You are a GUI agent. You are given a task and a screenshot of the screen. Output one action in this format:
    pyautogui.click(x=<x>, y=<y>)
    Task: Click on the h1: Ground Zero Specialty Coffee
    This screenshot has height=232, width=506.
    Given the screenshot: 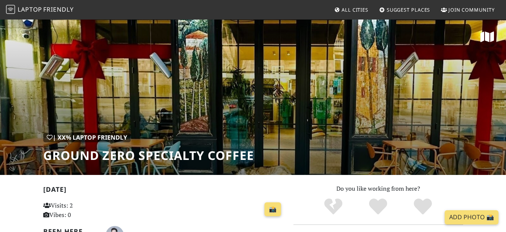 What is the action you would take?
    pyautogui.click(x=148, y=156)
    